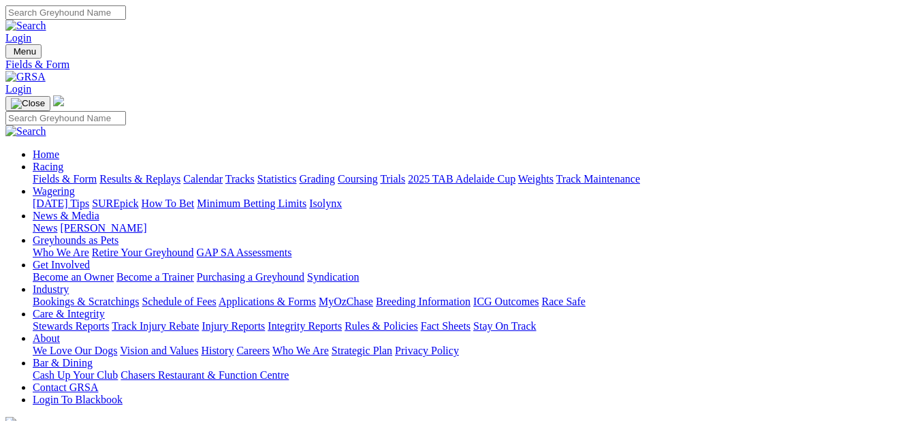  I want to click on a: About, so click(46, 338).